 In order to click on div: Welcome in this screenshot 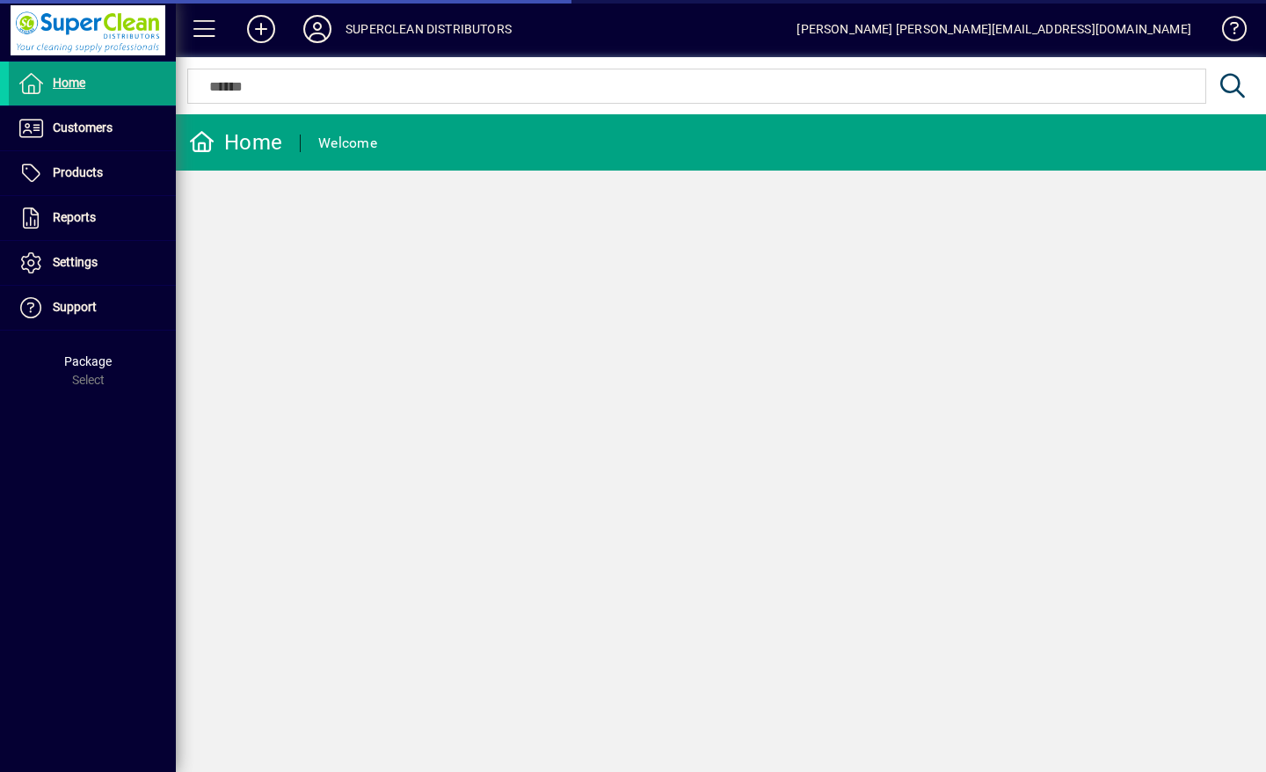, I will do `click(347, 143)`.